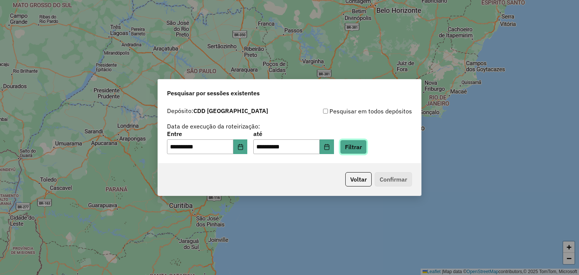  I want to click on label: Entre, so click(207, 134).